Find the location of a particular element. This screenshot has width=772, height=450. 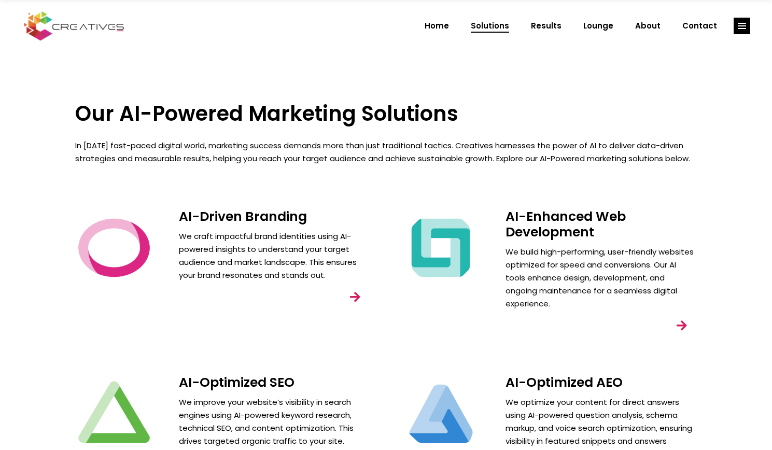

a: AI-Enhanced Web Development is located at coordinates (565, 224).